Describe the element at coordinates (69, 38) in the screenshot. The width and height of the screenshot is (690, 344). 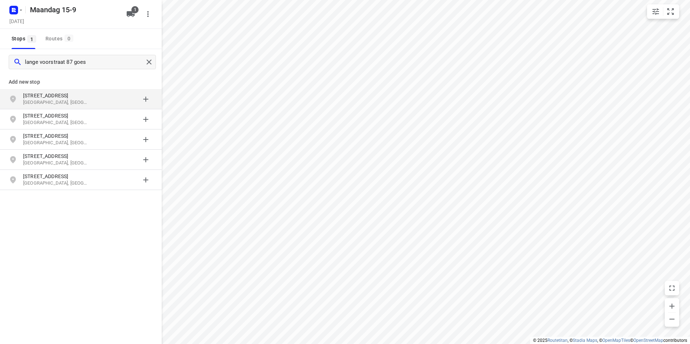
I see `span: 0` at that location.